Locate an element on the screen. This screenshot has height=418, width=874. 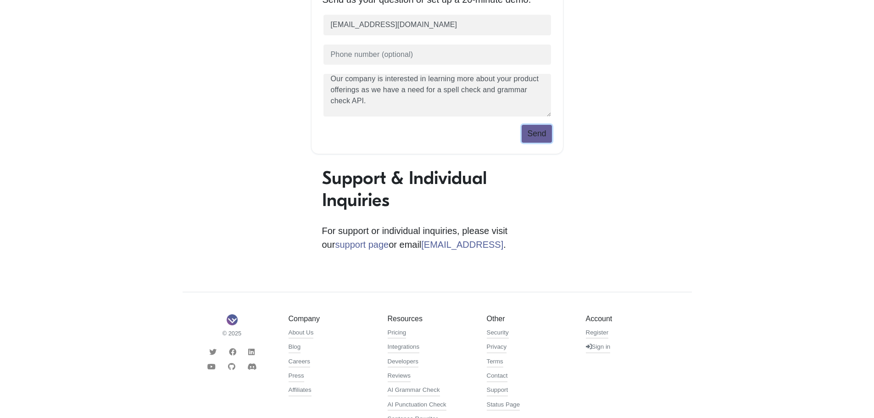
button: Send is located at coordinates (536, 134).